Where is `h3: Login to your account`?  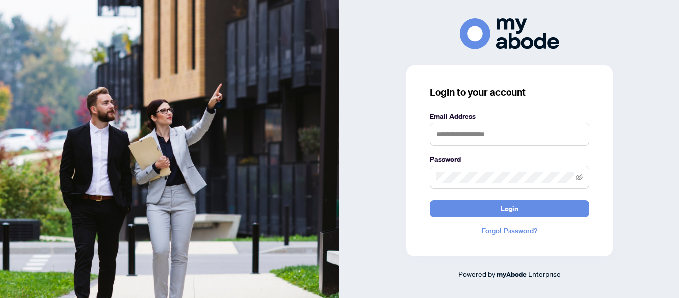 h3: Login to your account is located at coordinates (510, 92).